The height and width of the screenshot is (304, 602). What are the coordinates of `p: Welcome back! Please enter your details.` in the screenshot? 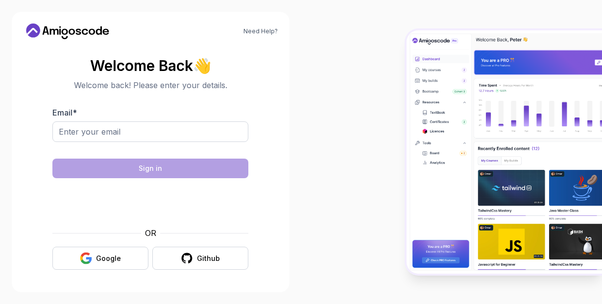 It's located at (150, 85).